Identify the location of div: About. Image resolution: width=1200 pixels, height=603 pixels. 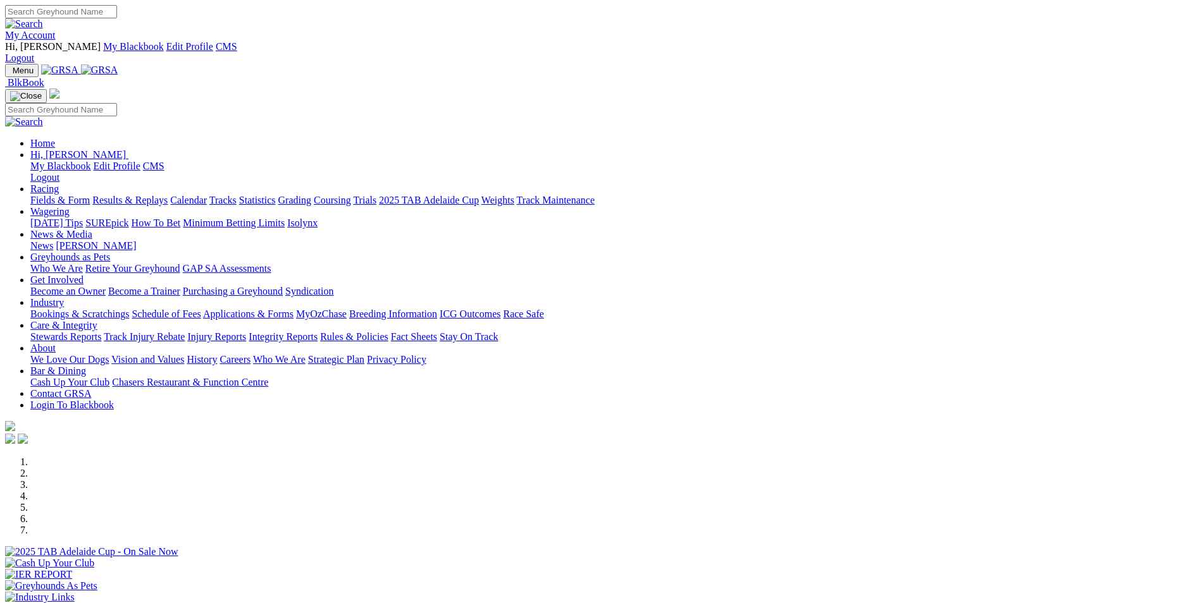
(612, 360).